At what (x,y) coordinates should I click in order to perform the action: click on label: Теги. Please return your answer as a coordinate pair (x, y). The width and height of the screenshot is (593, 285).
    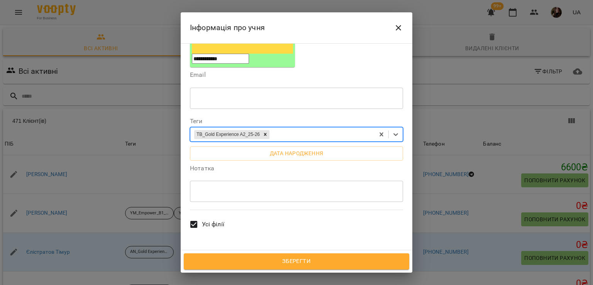
    Looking at the image, I should click on (296, 121).